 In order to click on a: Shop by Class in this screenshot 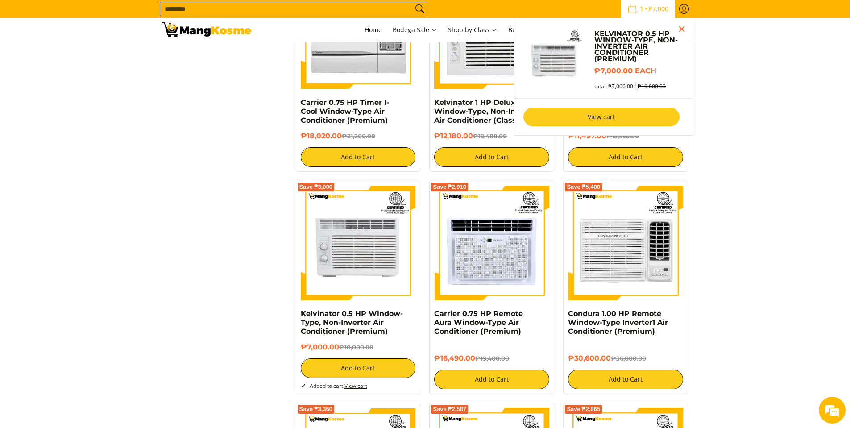, I will do `click(473, 30)`.